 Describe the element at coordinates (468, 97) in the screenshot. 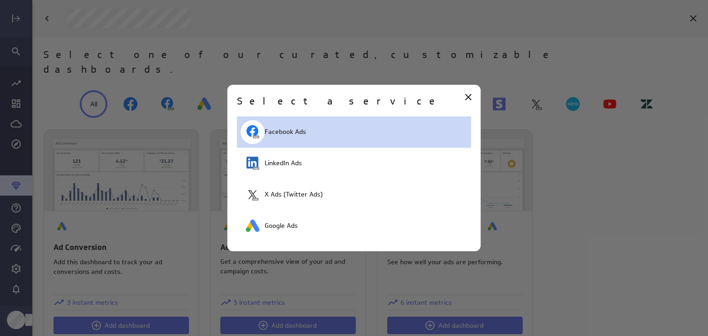

I see `div: Close` at that location.